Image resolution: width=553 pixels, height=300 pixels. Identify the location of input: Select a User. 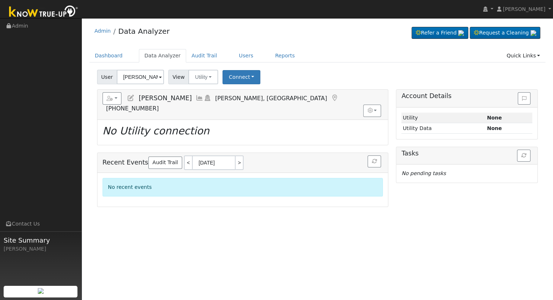
(140, 77).